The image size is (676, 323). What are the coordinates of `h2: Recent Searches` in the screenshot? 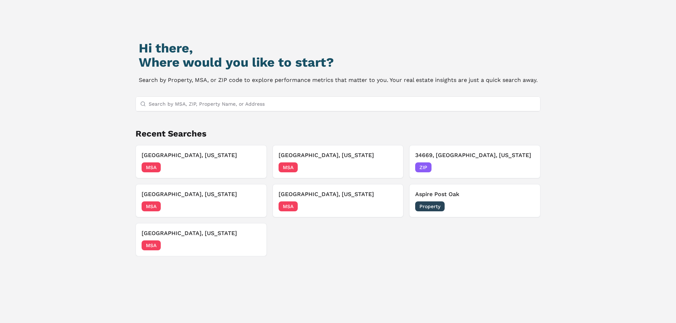 It's located at (338, 134).